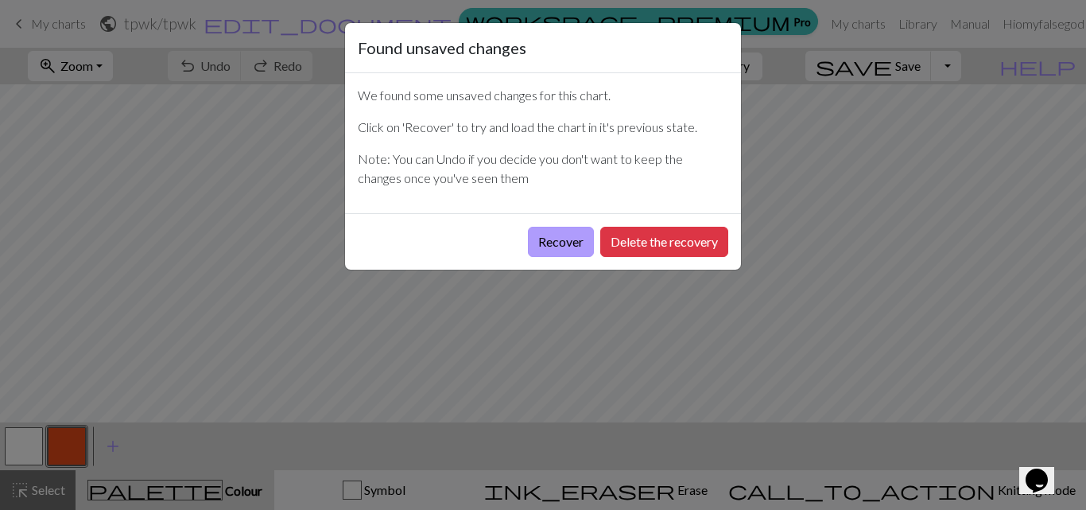 The image size is (1086, 510). Describe the element at coordinates (543, 95) in the screenshot. I see `p: We found some unsaved changes for this chart.` at that location.